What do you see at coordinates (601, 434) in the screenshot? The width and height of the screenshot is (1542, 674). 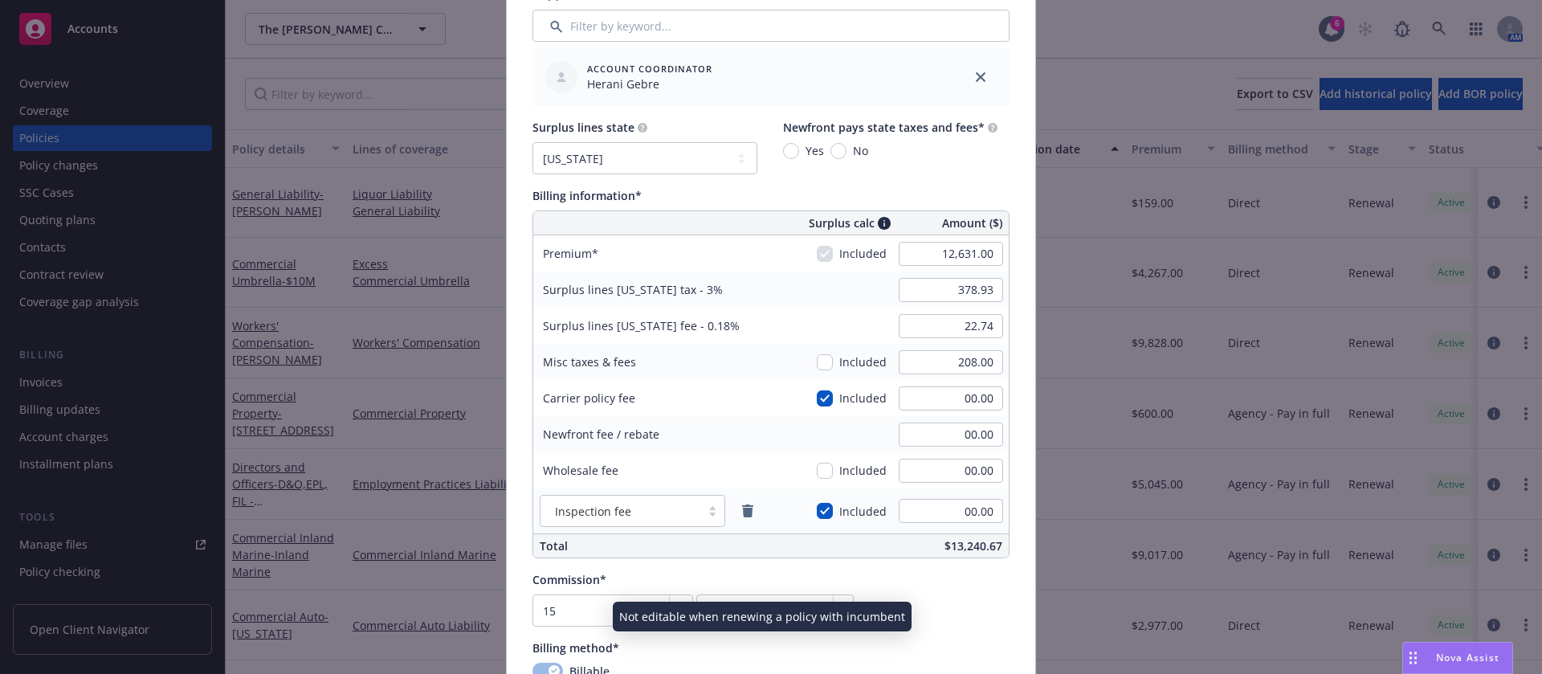 I see `span: Newfront fee / rebate` at bounding box center [601, 434].